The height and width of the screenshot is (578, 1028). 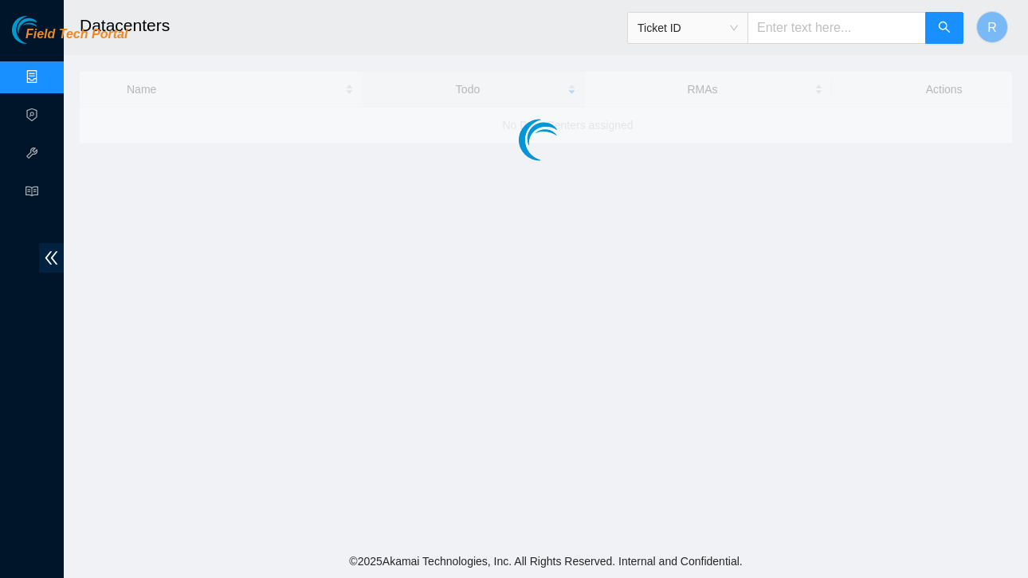 I want to click on img: Akamai Technologies, so click(x=46, y=29).